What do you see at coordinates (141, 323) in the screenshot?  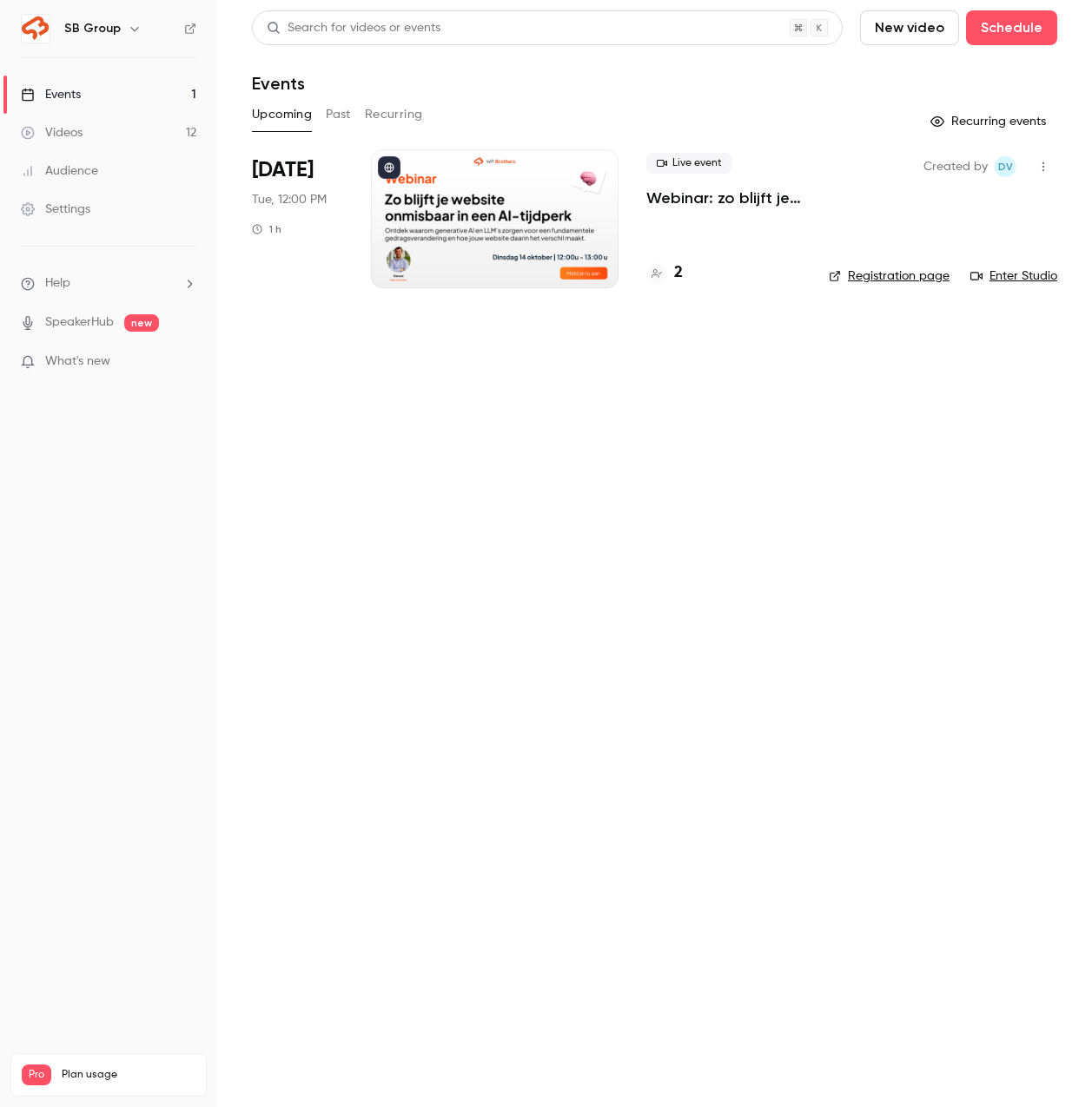 I see `span: new` at bounding box center [141, 323].